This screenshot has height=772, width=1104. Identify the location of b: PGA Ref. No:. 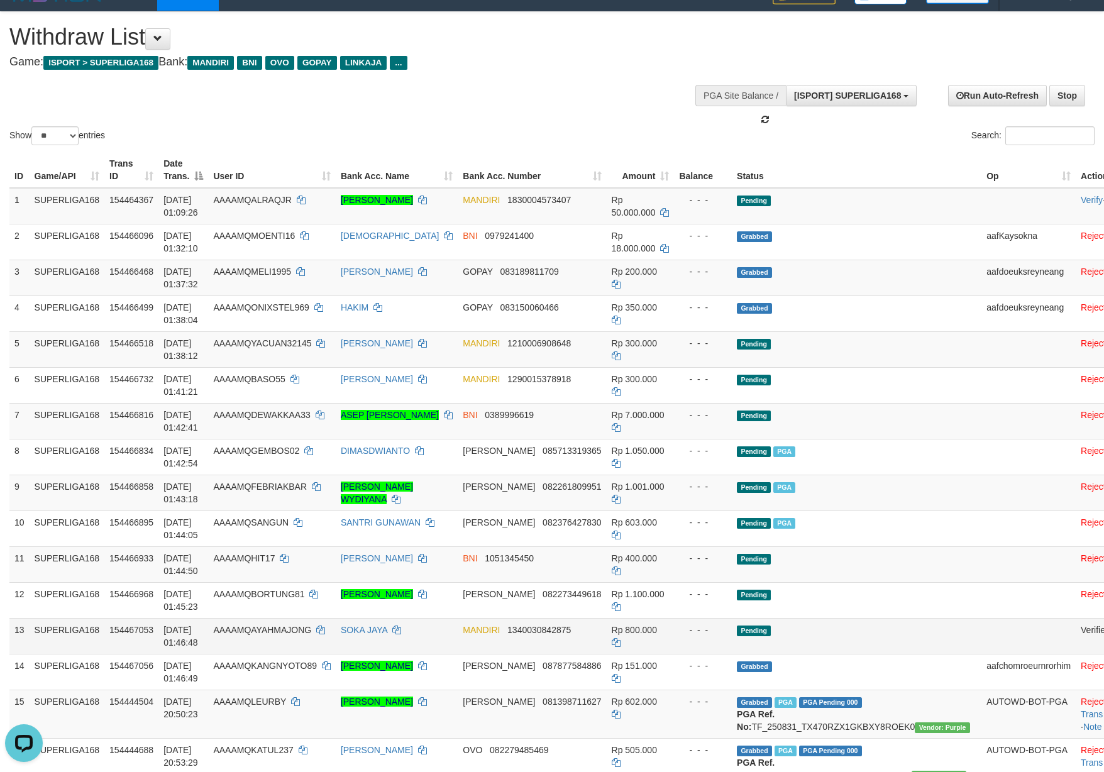
(756, 721).